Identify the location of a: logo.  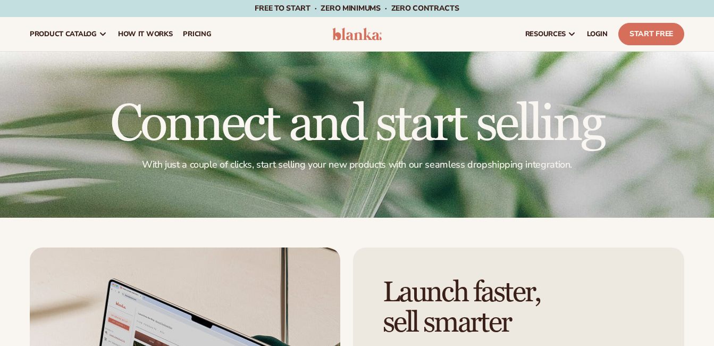
(357, 34).